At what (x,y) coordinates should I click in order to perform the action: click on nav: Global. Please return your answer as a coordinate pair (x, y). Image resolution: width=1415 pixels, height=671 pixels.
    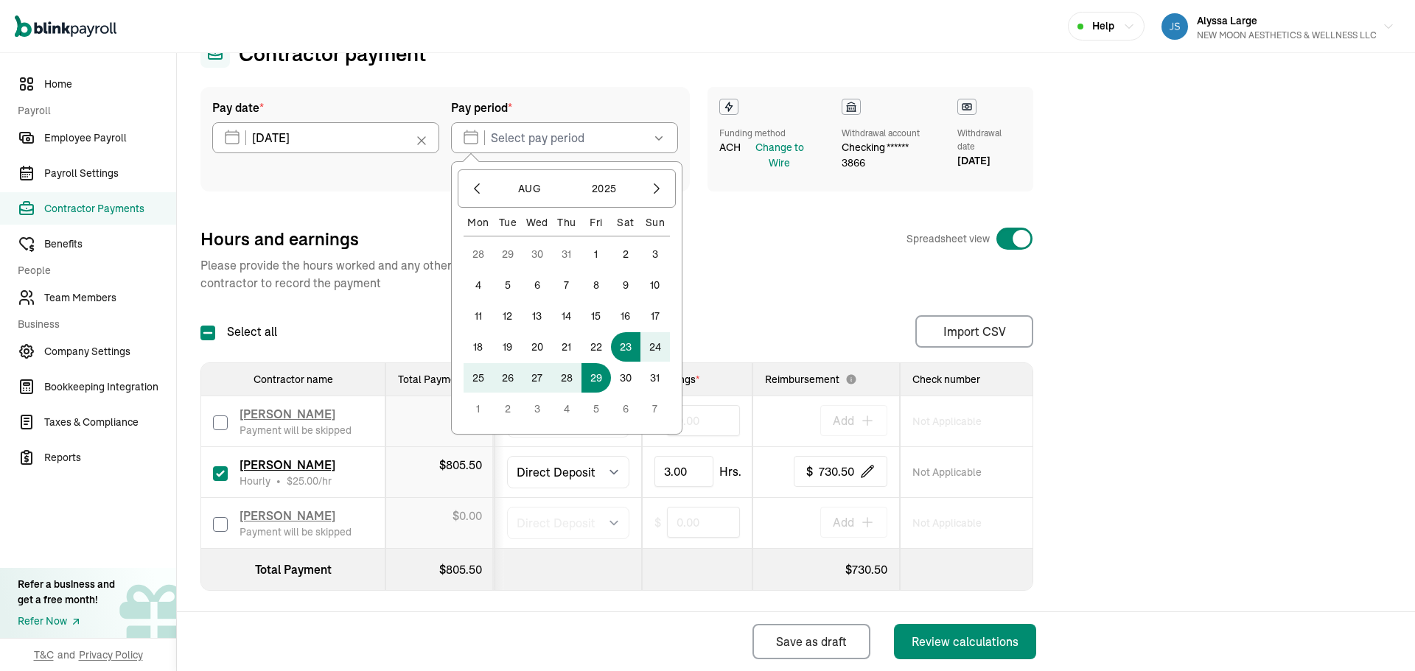
    Looking at the image, I should click on (66, 27).